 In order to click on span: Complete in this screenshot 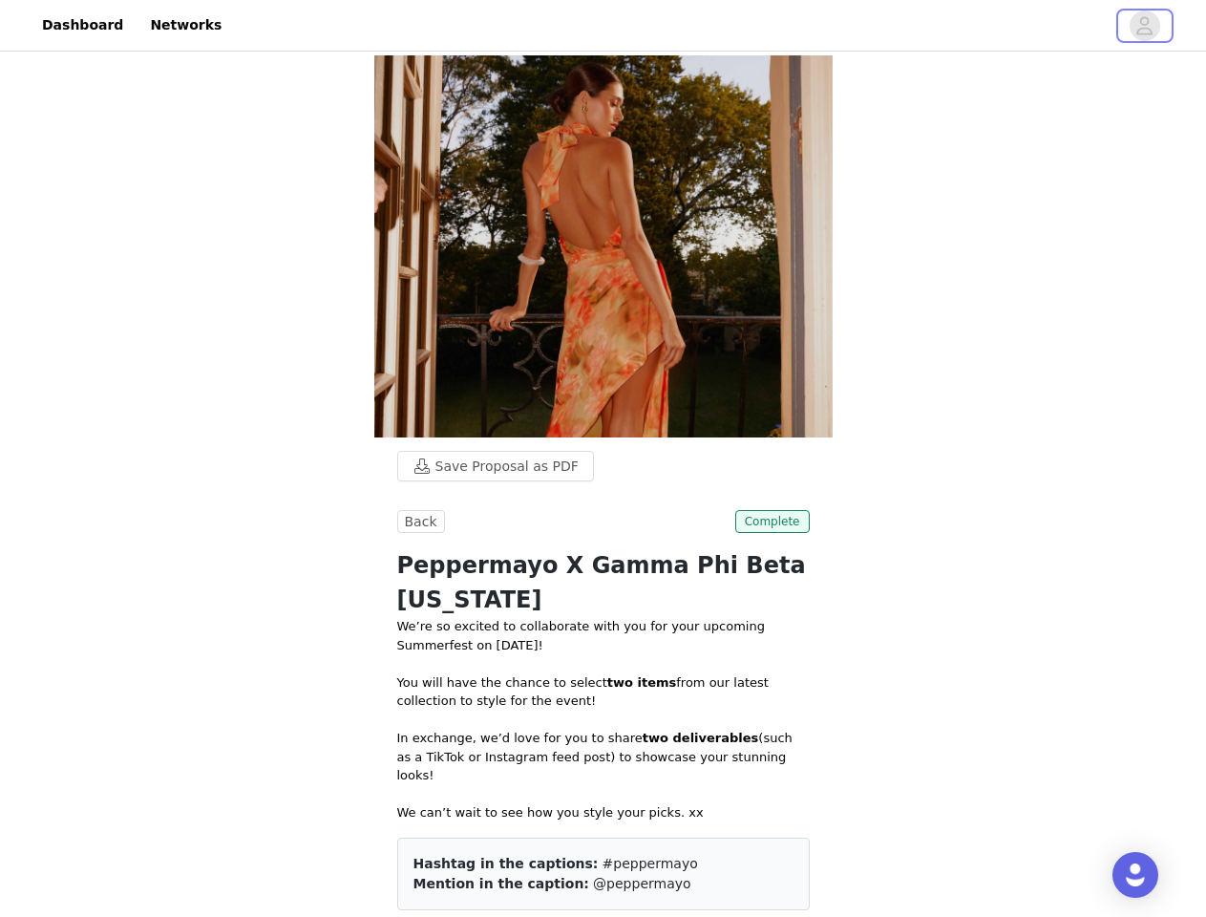, I will do `click(772, 521)`.